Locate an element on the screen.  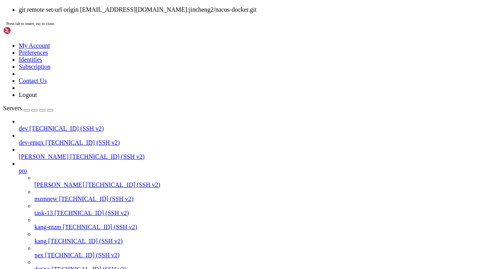
span: git:( is located at coordinates (39, 143).